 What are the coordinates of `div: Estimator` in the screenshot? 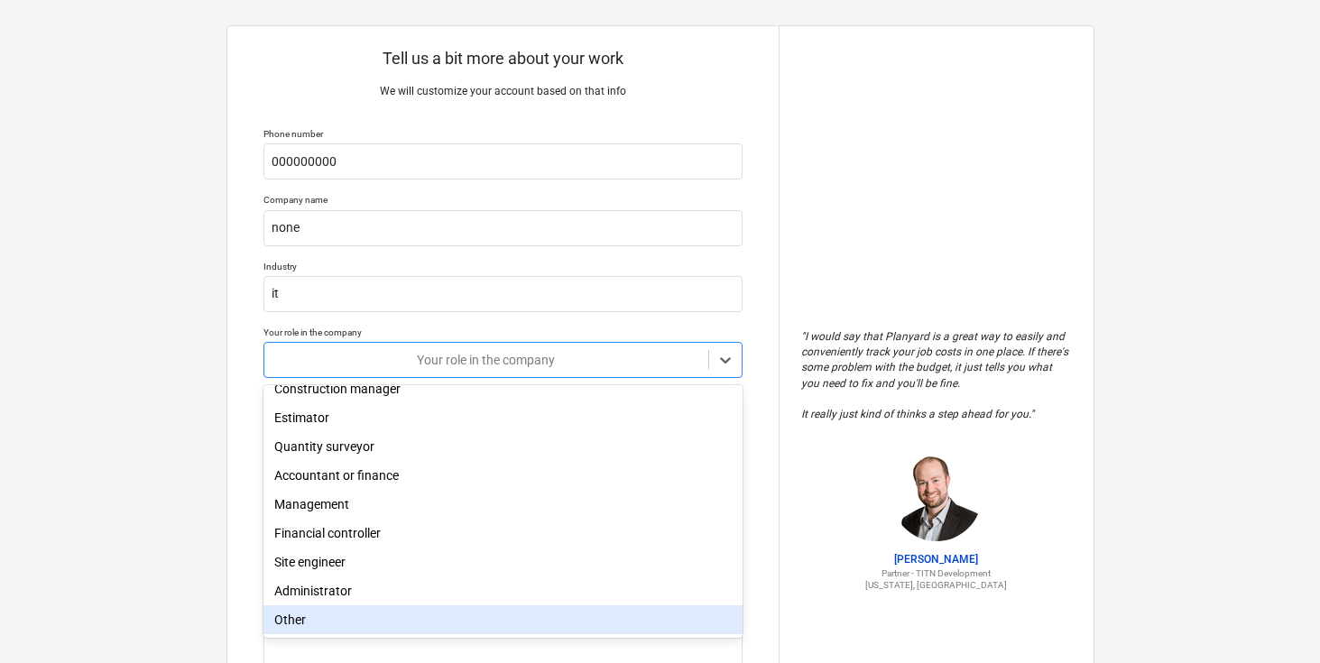 It's located at (502, 418).